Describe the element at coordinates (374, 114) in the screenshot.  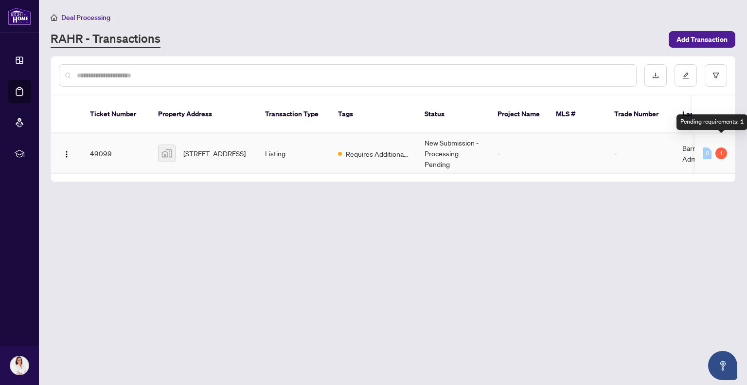
I see `th: Tags` at that location.